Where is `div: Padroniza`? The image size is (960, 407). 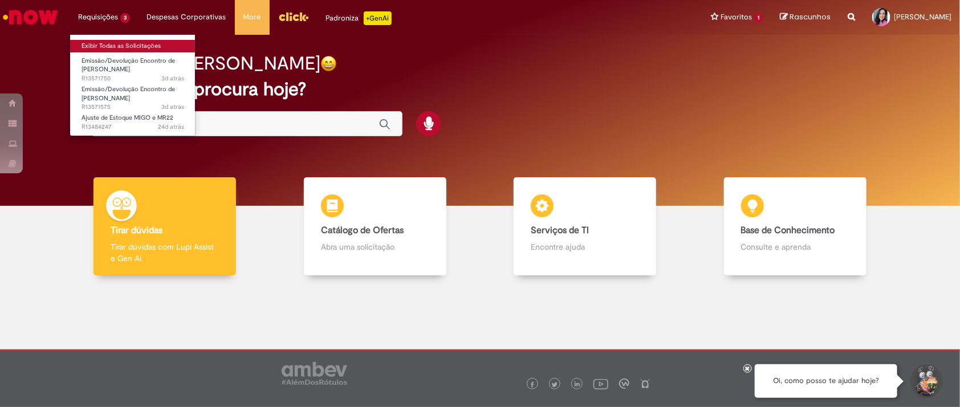
div: Padroniza is located at coordinates (359, 18).